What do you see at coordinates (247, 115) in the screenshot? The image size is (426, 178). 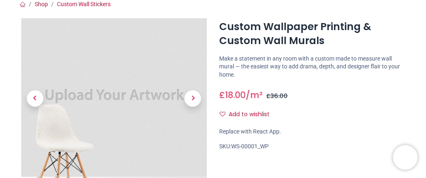 I see `button: Add to wishlistAdd to wishlist` at bounding box center [247, 115].